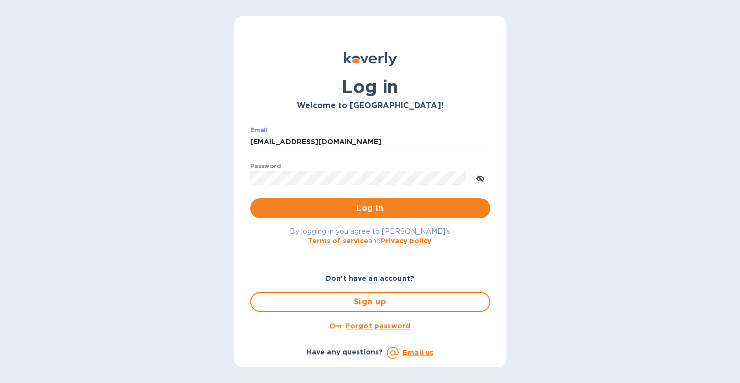 The height and width of the screenshot is (383, 740). I want to click on u: Forgot password, so click(378, 326).